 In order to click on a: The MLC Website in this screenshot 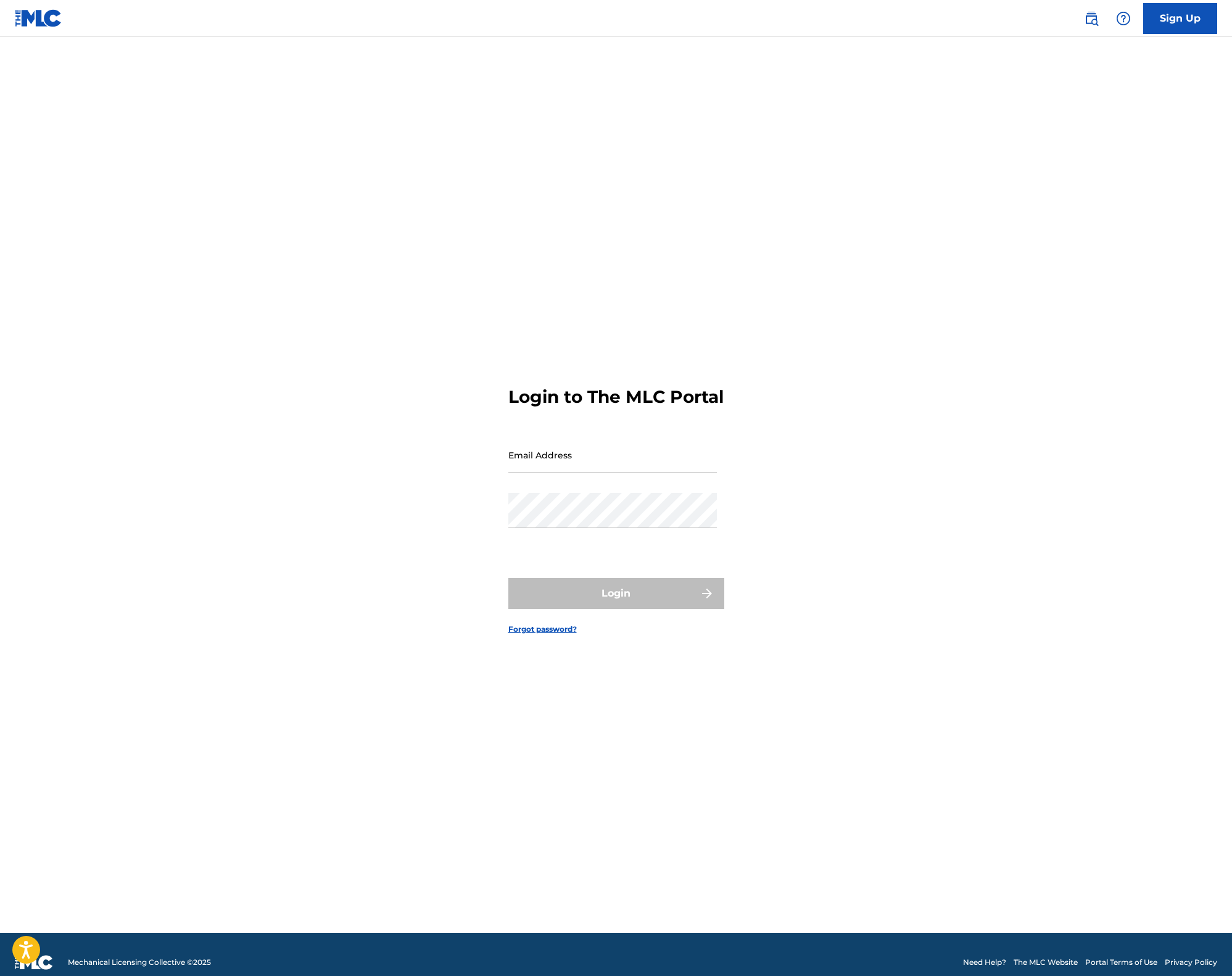, I will do `click(1046, 962)`.